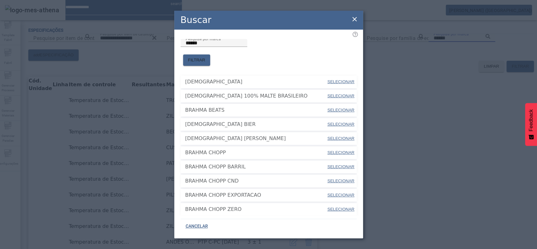 The height and width of the screenshot is (249, 537). I want to click on mat-label: Pesquise por marca, so click(203, 39).